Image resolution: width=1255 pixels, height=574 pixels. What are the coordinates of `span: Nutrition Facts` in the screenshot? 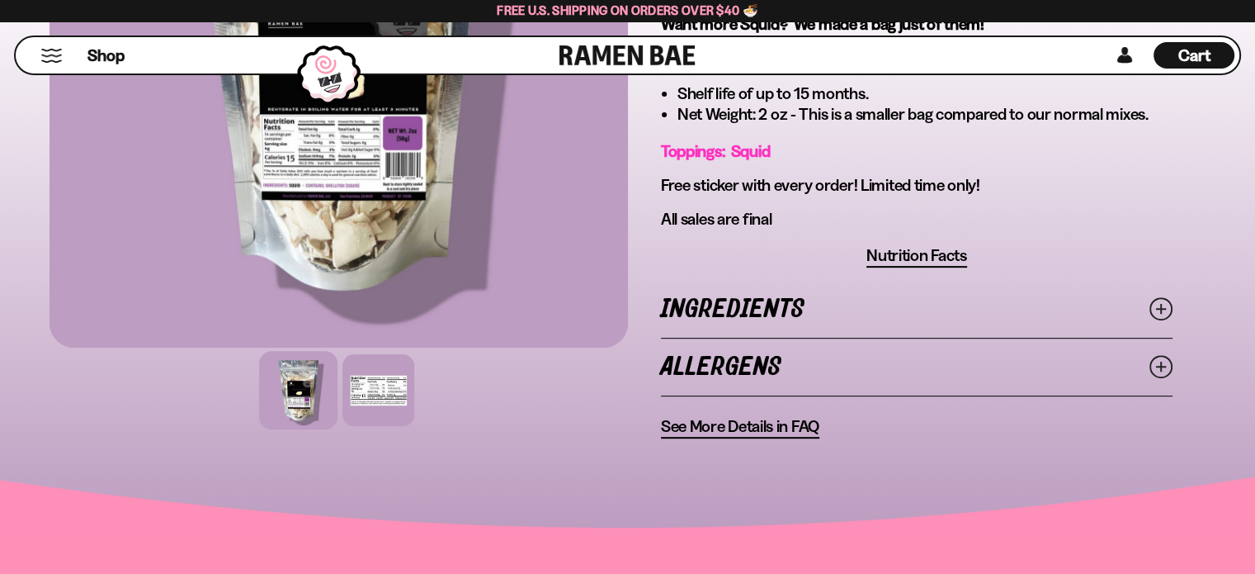 It's located at (917, 255).